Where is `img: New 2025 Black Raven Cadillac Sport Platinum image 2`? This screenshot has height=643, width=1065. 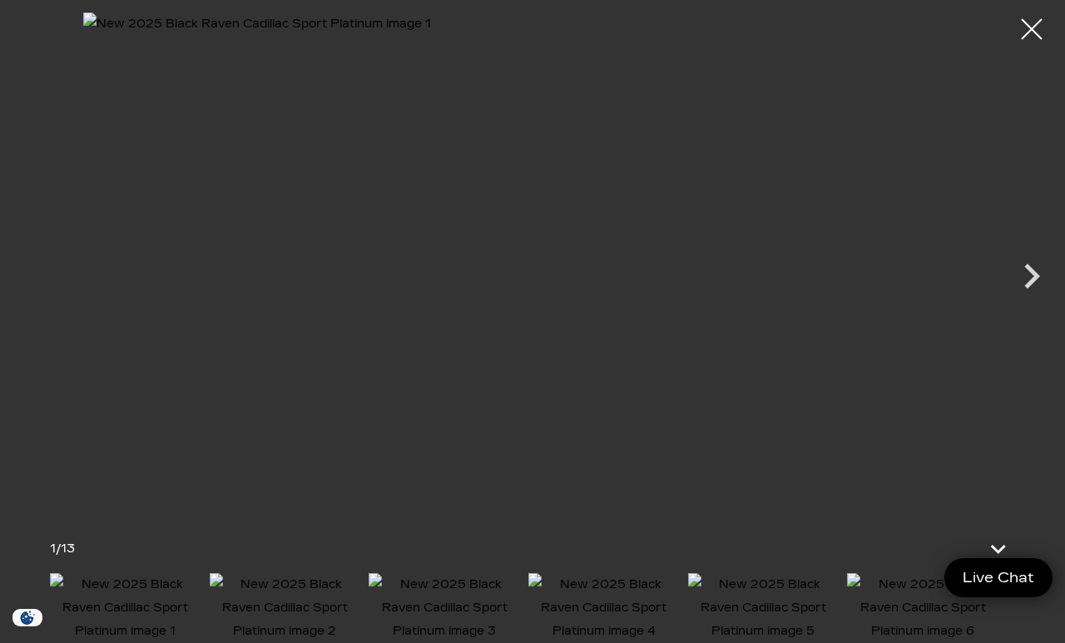 img: New 2025 Black Raven Cadillac Sport Platinum image 2 is located at coordinates (285, 608).